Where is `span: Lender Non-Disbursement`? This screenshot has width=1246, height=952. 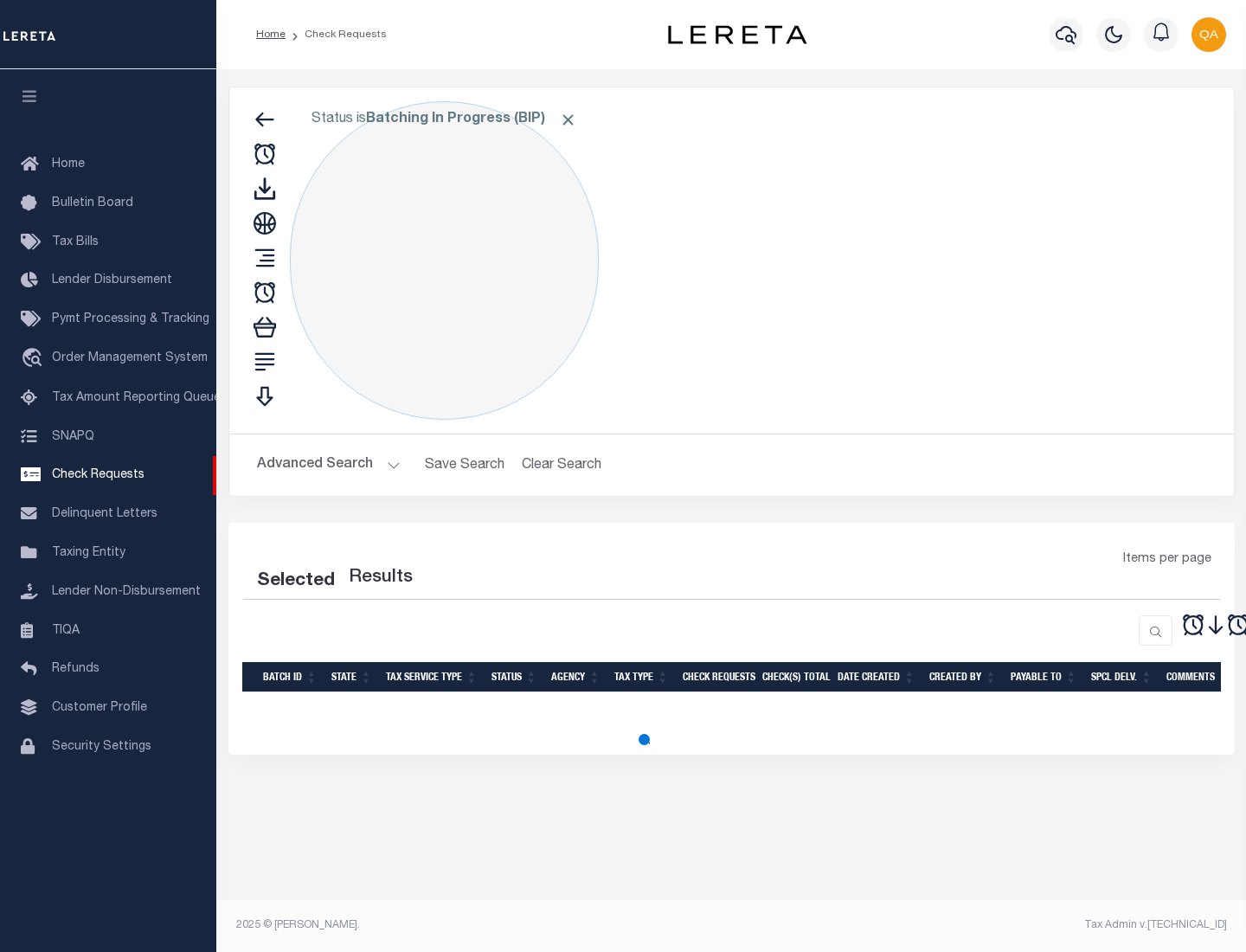
span: Lender Non-Disbursement is located at coordinates (127, 592).